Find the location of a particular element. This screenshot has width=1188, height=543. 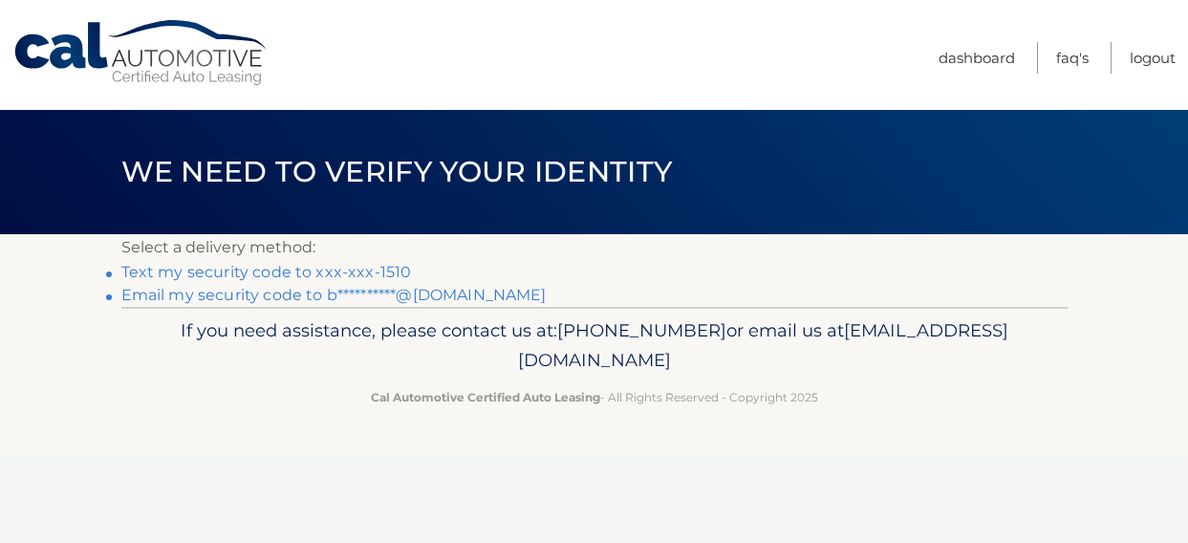

a: Dashboard is located at coordinates (976, 57).